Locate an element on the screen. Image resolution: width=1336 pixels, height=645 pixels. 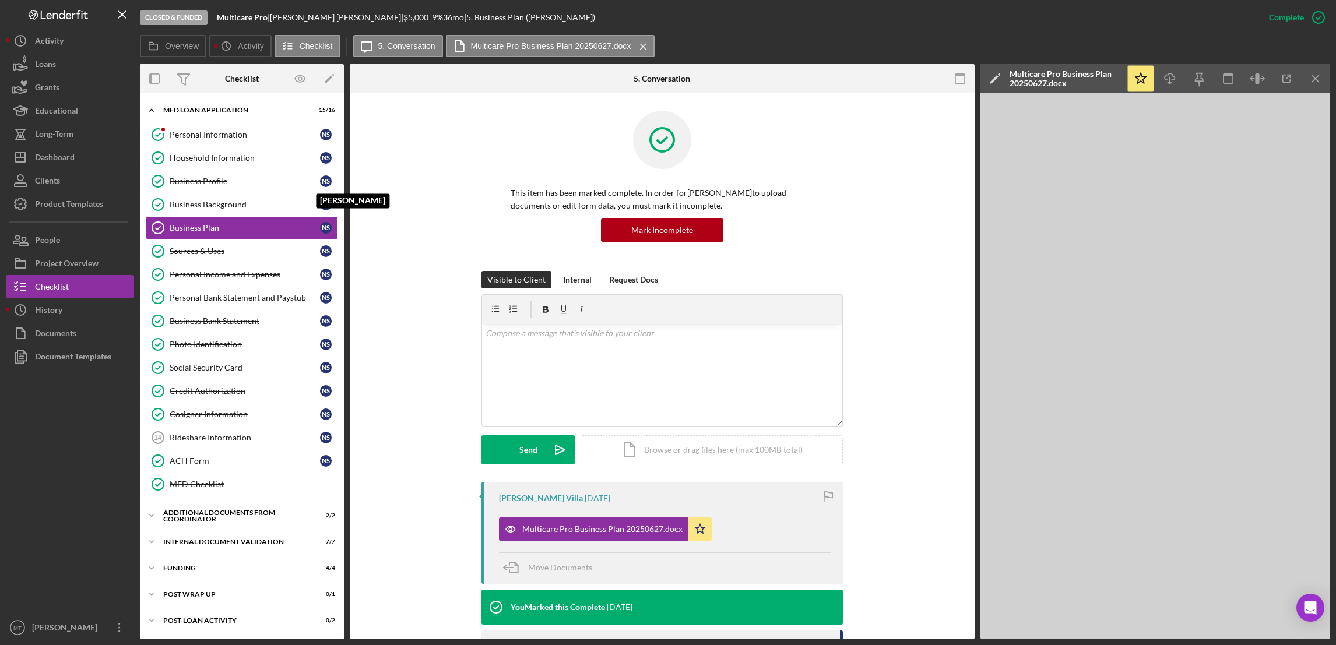
button: Overview is located at coordinates (173, 46).